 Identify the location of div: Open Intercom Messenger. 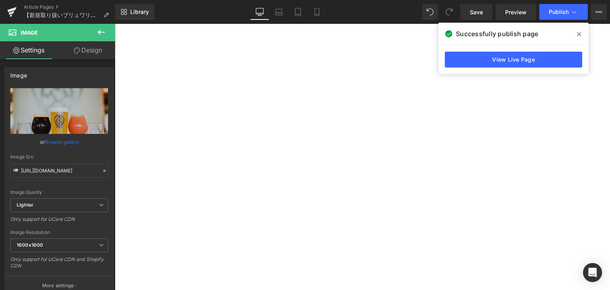
(593, 273).